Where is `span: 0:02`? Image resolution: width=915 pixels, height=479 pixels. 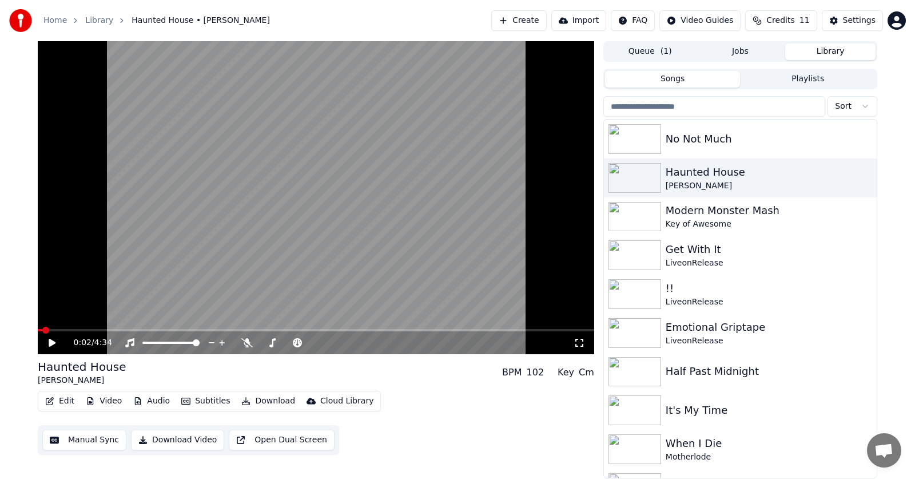
span: 0:02 is located at coordinates (82, 343).